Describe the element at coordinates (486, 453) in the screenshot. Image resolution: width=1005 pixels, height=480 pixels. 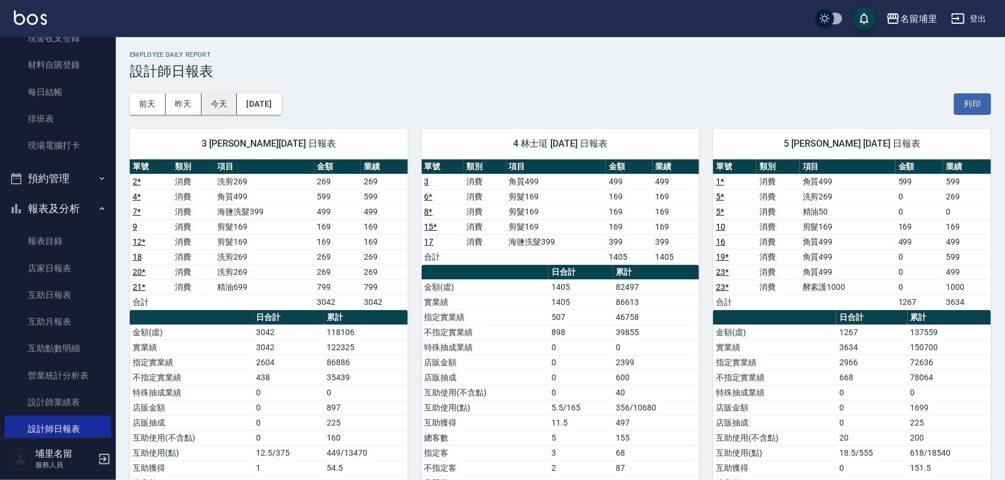
I see `td: 指定客` at that location.